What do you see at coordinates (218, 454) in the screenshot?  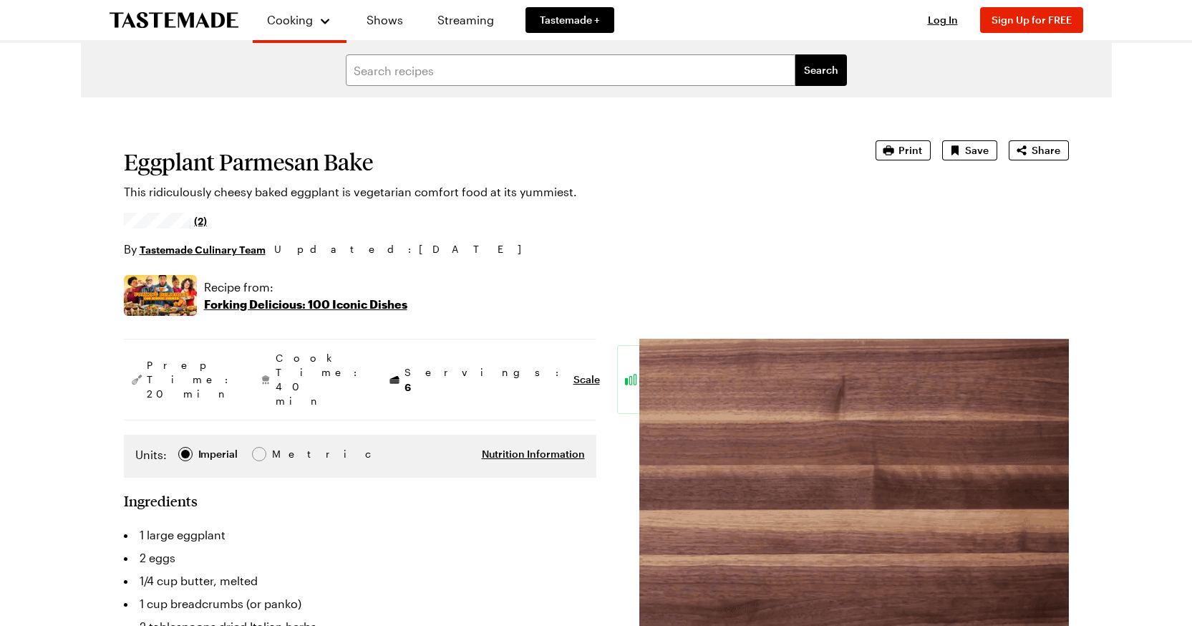 I see `div: Imperial` at bounding box center [218, 454].